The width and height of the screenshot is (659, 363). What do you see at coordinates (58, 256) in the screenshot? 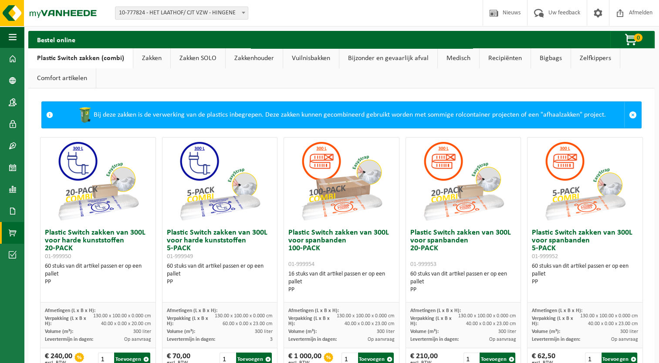
I see `span: 01-999950` at bounding box center [58, 256].